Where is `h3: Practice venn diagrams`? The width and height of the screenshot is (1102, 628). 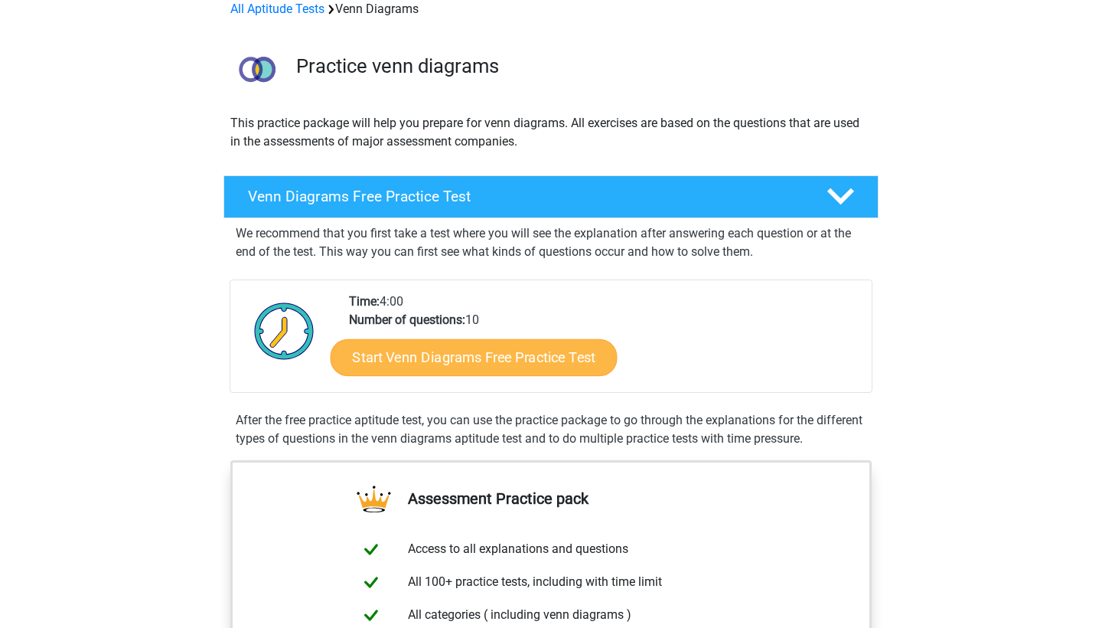
h3: Practice venn diagrams is located at coordinates (581, 66).